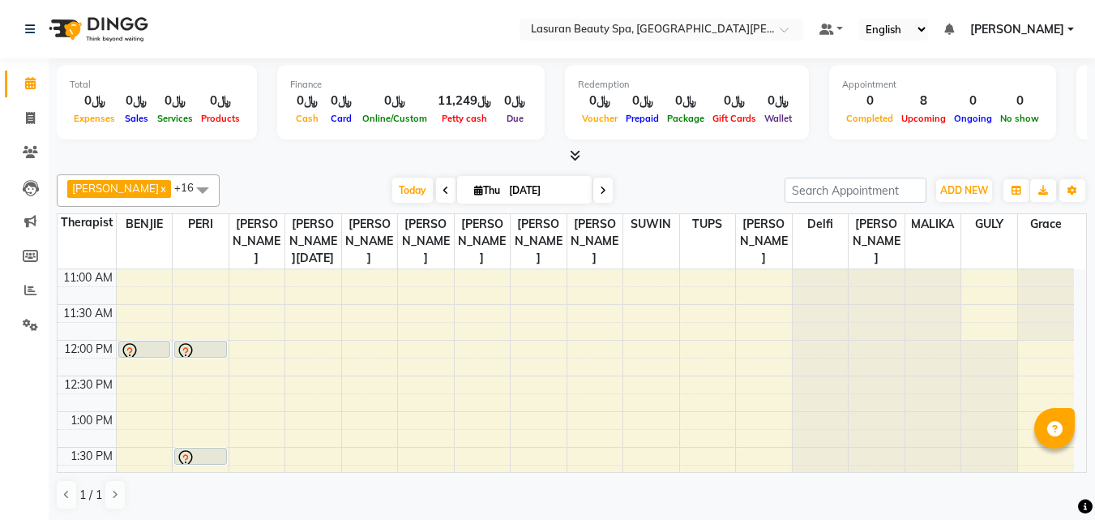 This screenshot has height=520, width=1095. Describe the element at coordinates (735, 118) in the screenshot. I see `span: Gift Cards` at that location.